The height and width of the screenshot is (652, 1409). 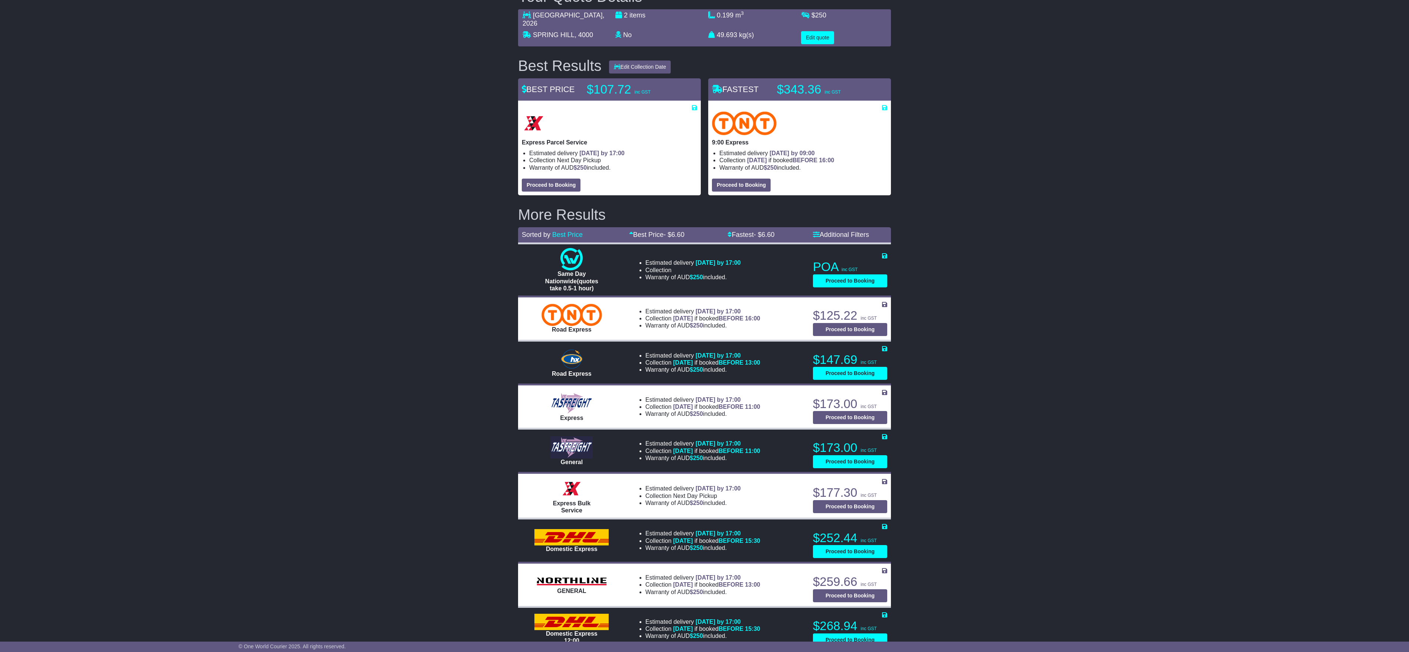 I want to click on span: Same Day Nationwide(quotes take 0.5-1 hour), so click(x=572, y=281).